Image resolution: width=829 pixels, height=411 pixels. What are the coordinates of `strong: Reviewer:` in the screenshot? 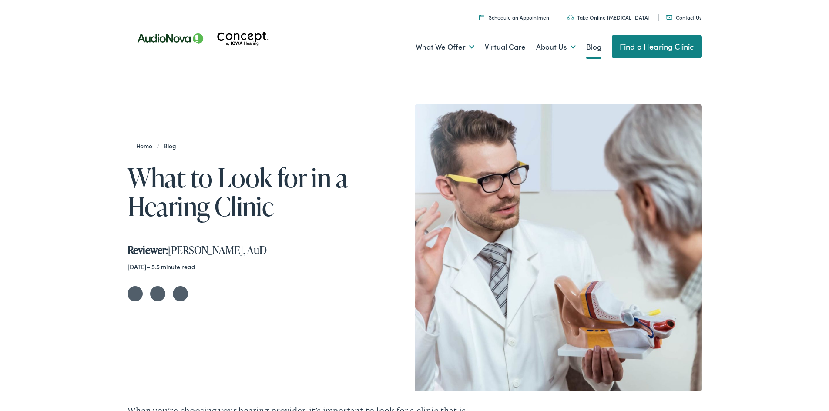 It's located at (147, 250).